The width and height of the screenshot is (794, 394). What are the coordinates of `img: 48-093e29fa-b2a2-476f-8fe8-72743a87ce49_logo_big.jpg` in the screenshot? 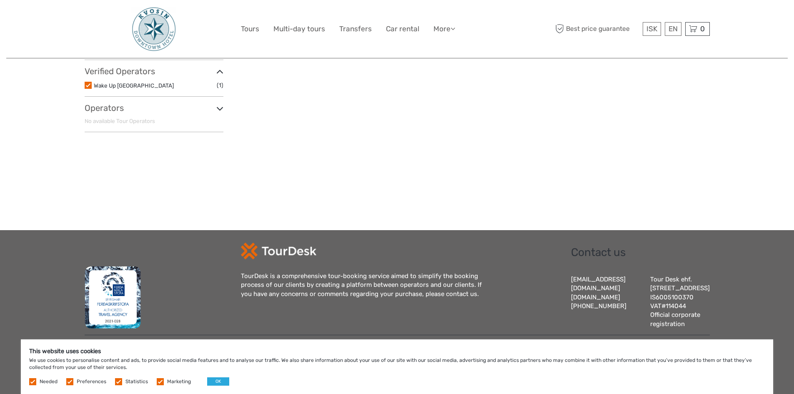 It's located at (154, 29).